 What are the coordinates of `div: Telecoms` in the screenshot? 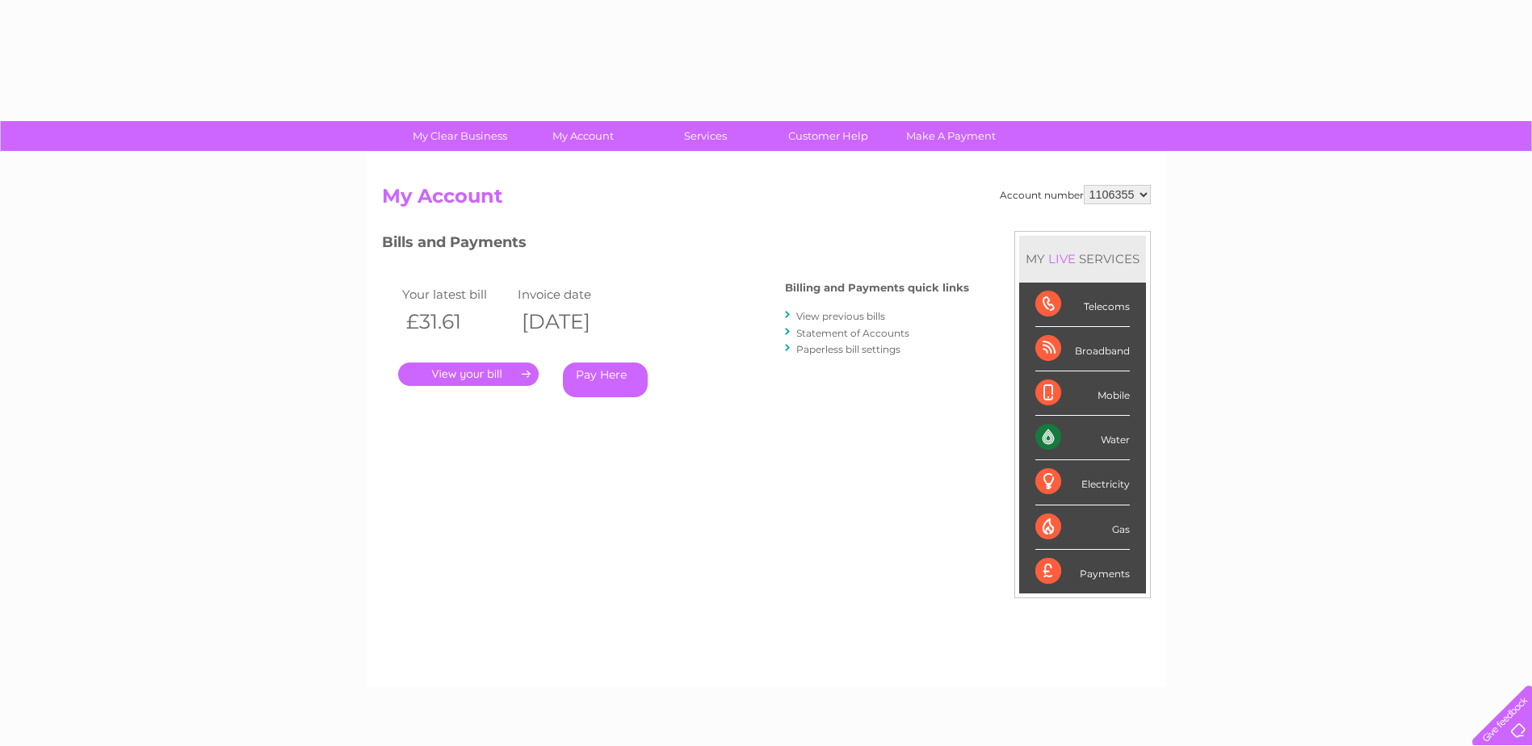 It's located at (1082, 304).